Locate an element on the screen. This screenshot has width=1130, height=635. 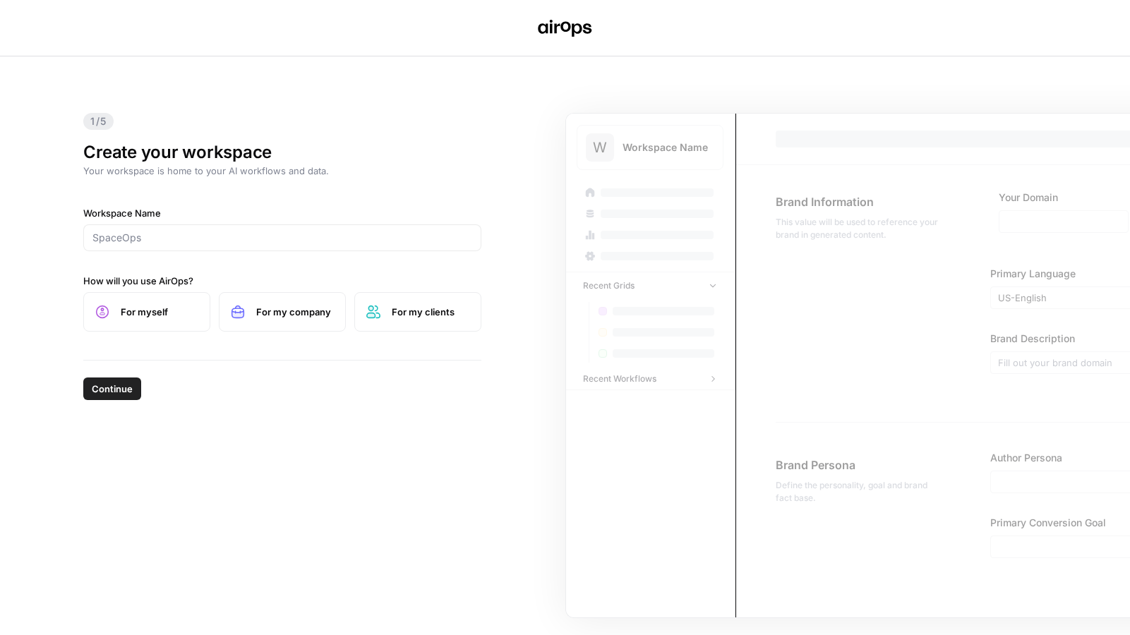
span: Continue is located at coordinates (112, 389).